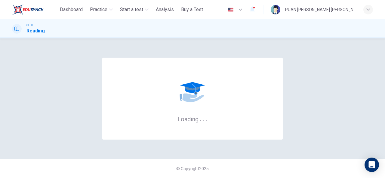 This screenshot has height=178, width=385. What do you see at coordinates (28, 10) in the screenshot?
I see `img: ELTC logo` at bounding box center [28, 10].